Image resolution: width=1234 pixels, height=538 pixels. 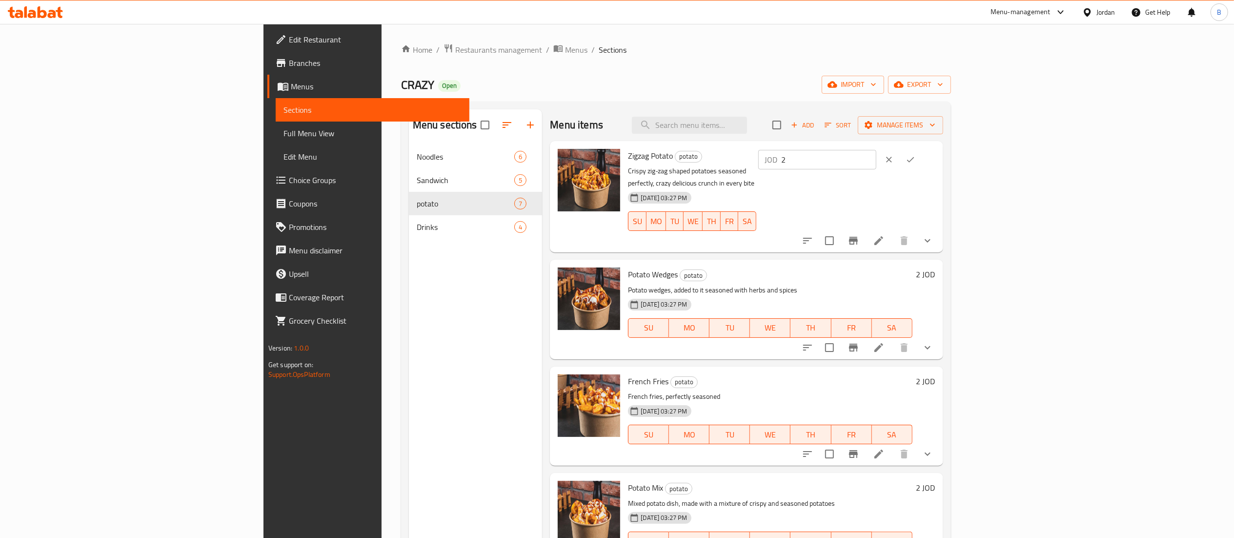 I want to click on span: FR, so click(x=729, y=221).